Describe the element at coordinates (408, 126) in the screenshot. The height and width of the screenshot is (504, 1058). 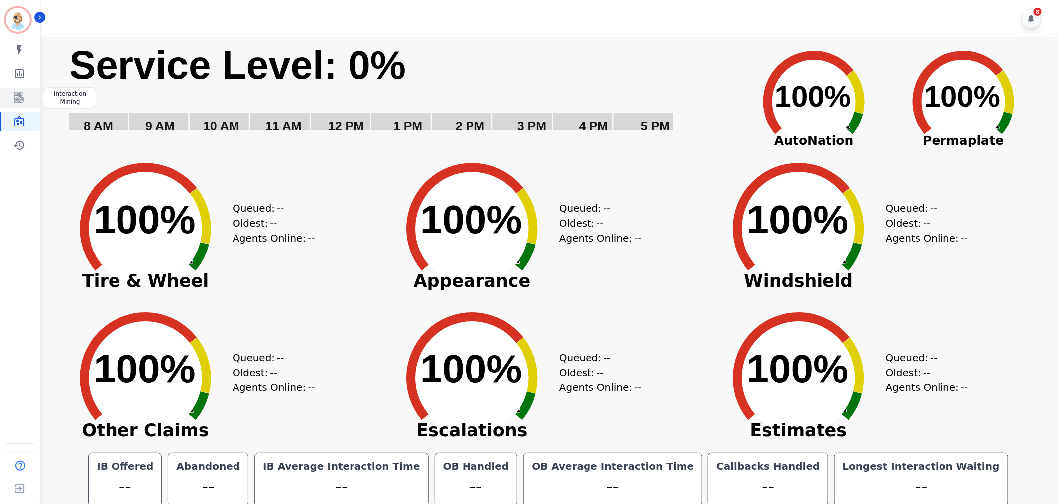
I see `text: 1 PM` at that location.